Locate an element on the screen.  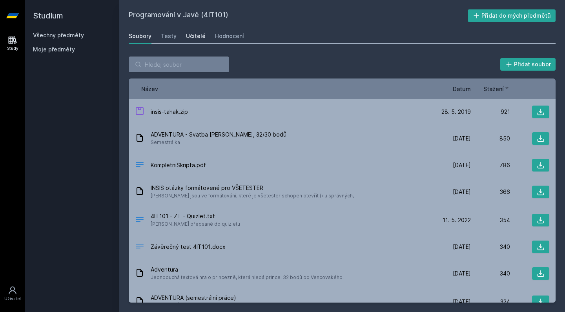
input: Hledej soubor is located at coordinates (179, 64).